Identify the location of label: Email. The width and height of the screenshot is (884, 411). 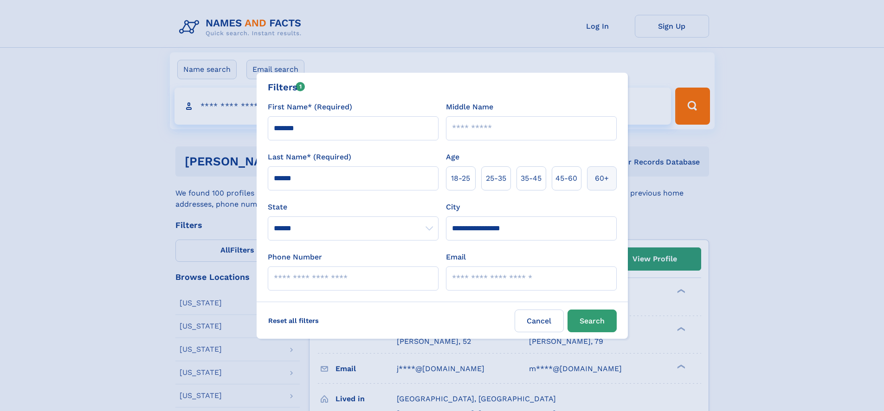
(455, 257).